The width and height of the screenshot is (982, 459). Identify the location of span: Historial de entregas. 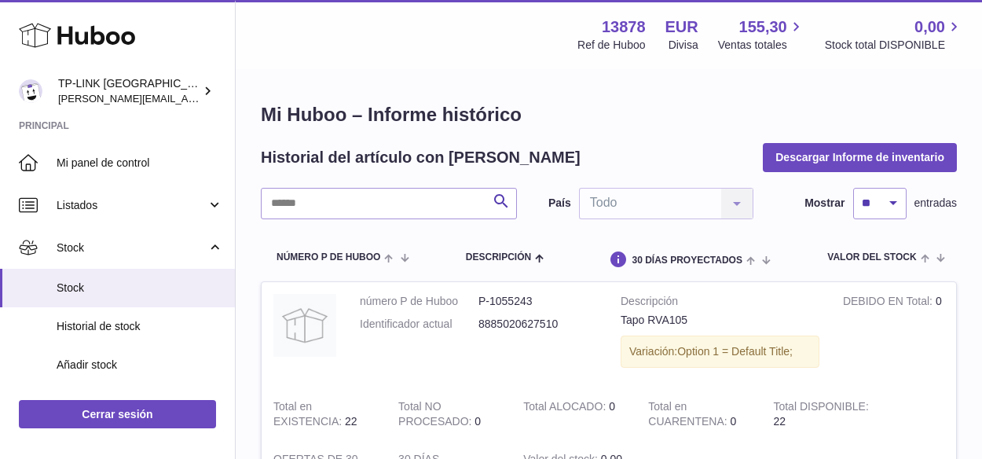
(140, 403).